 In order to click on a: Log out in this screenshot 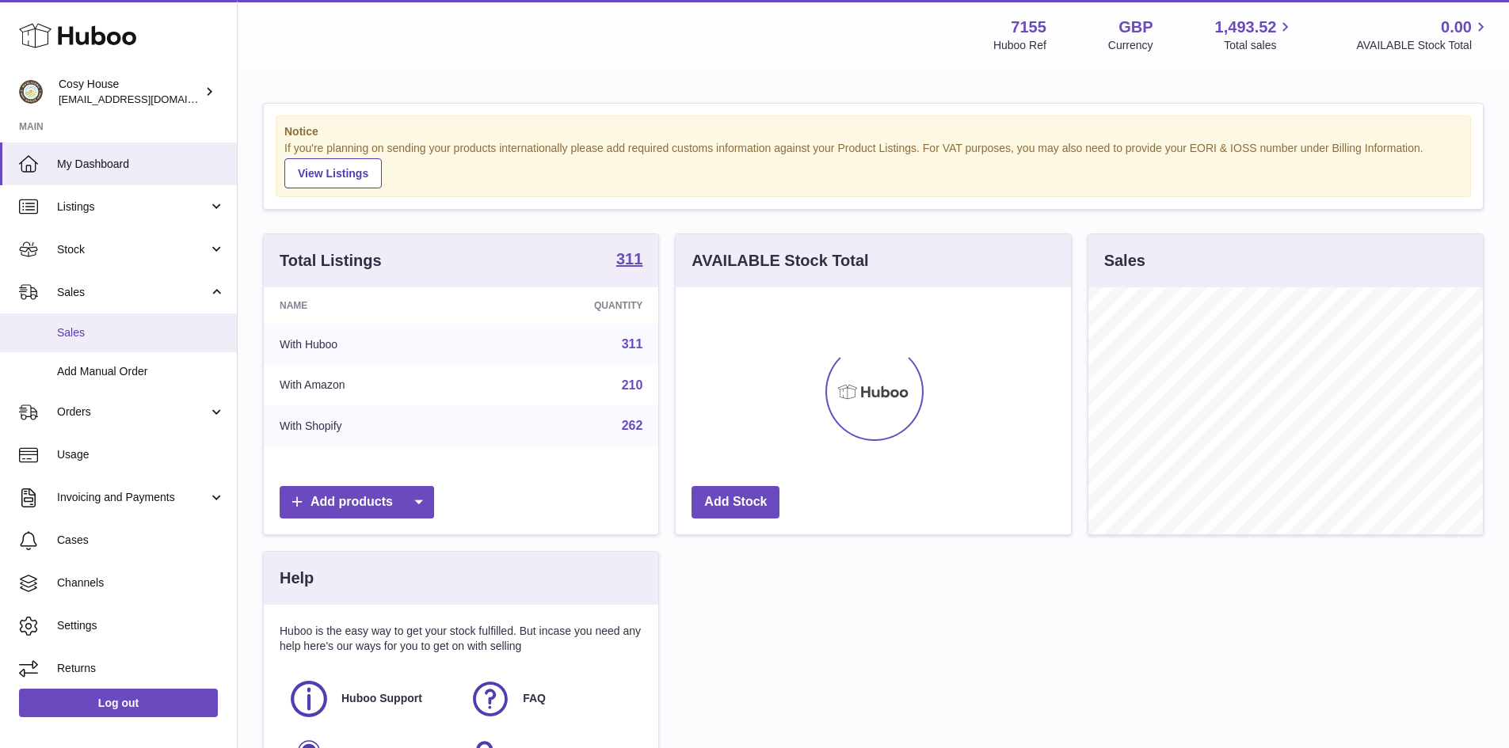, I will do `click(118, 703)`.